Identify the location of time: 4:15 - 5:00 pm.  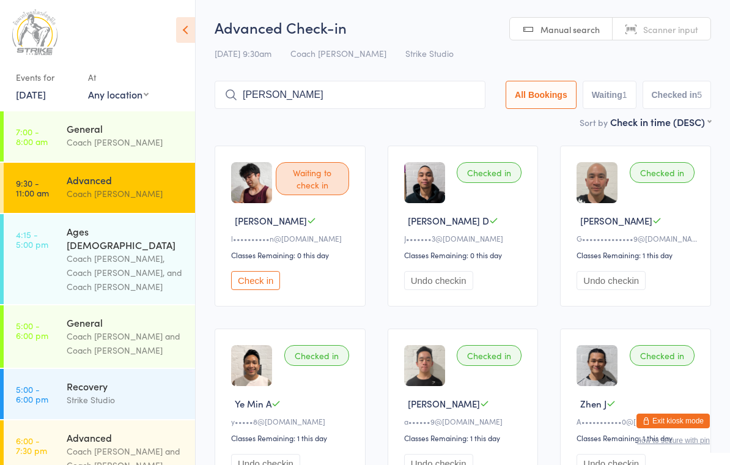
(32, 239).